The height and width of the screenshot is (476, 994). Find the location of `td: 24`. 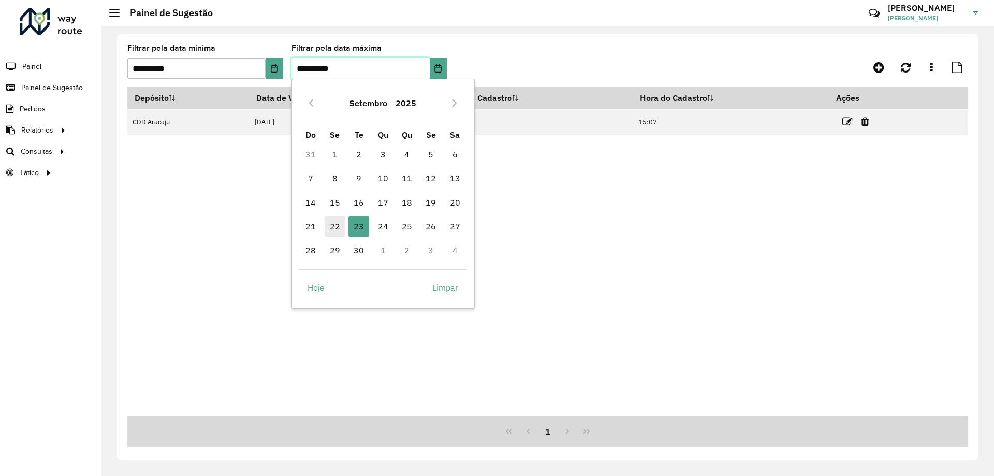

td: 24 is located at coordinates (383, 226).